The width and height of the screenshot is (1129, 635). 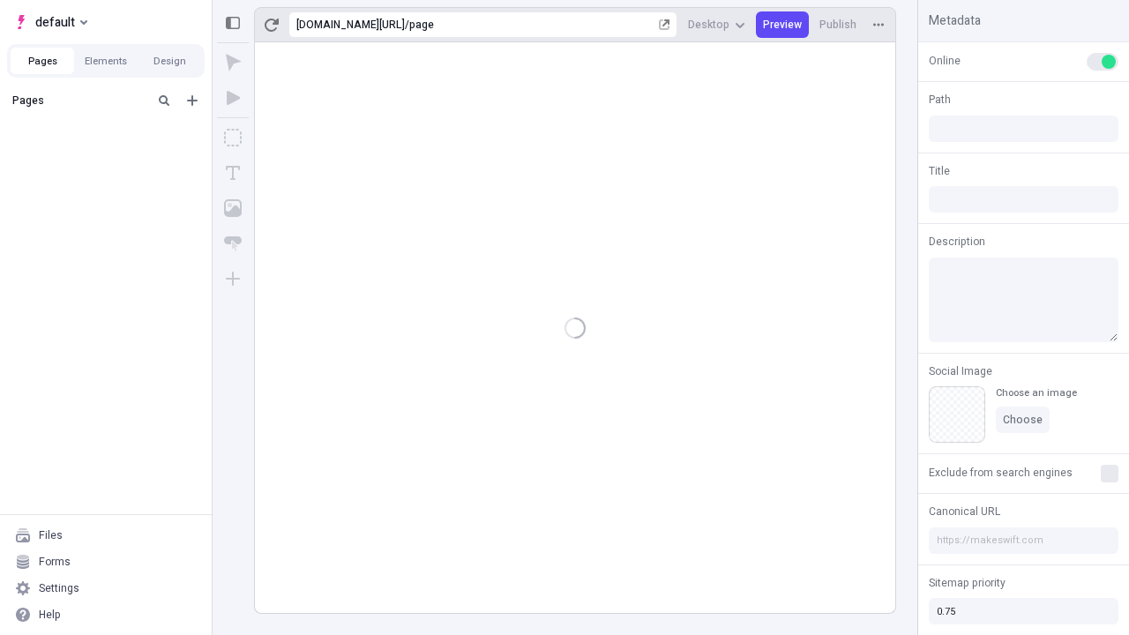 I want to click on button: Pages, so click(x=42, y=61).